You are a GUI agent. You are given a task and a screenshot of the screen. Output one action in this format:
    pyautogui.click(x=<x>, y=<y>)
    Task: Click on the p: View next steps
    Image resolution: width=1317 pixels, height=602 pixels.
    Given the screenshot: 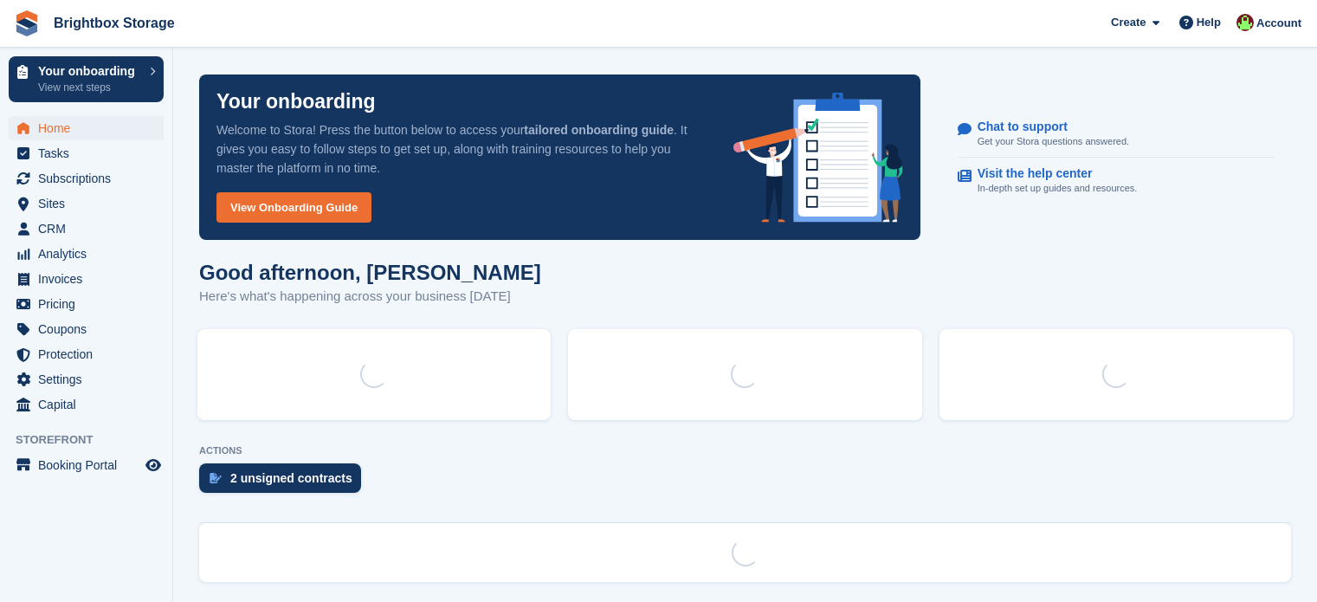 What is the action you would take?
    pyautogui.click(x=89, y=87)
    